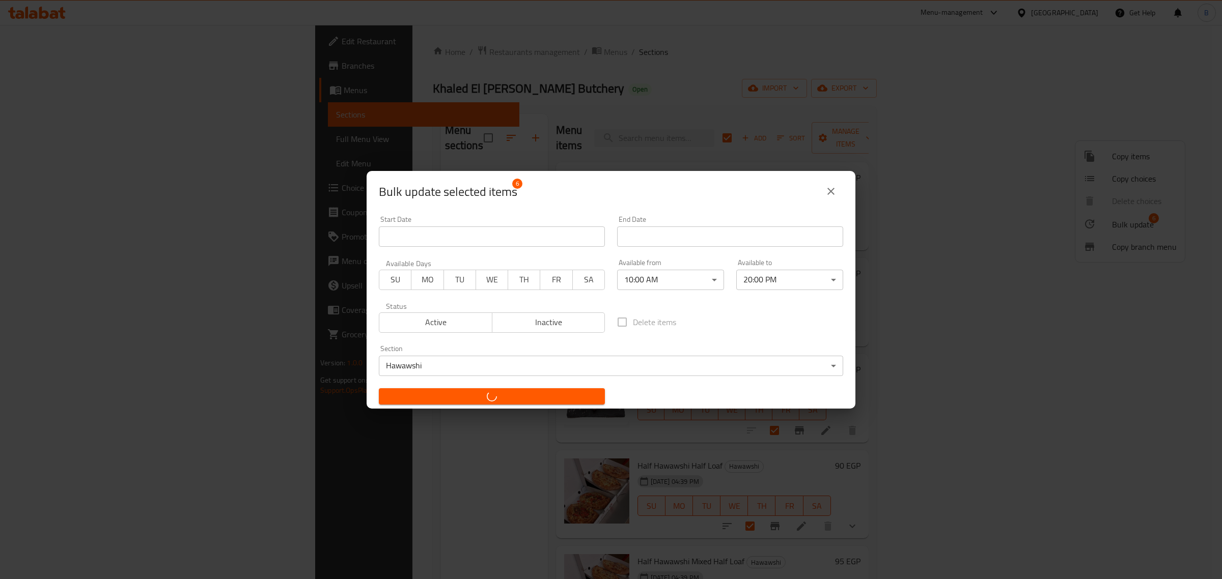  What do you see at coordinates (460, 280) in the screenshot?
I see `button: TU` at bounding box center [460, 280].